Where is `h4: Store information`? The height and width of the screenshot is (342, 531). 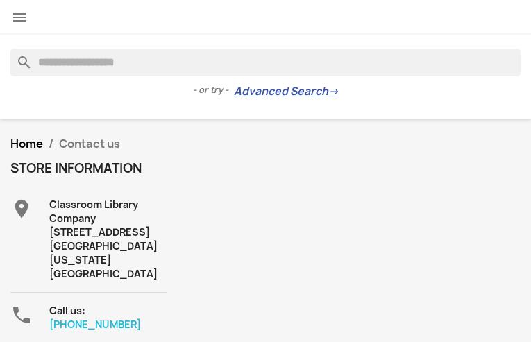
h4: Store information is located at coordinates (88, 169).